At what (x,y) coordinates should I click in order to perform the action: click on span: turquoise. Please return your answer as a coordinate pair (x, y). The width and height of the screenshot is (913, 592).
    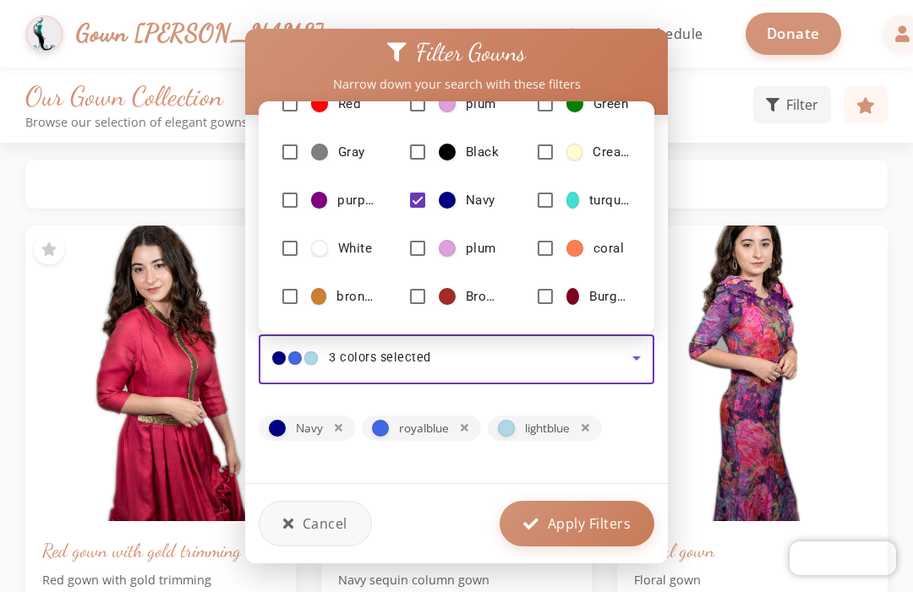
    Looking at the image, I should click on (609, 200).